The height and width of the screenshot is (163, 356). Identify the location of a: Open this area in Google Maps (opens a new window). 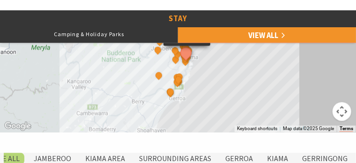
(18, 126).